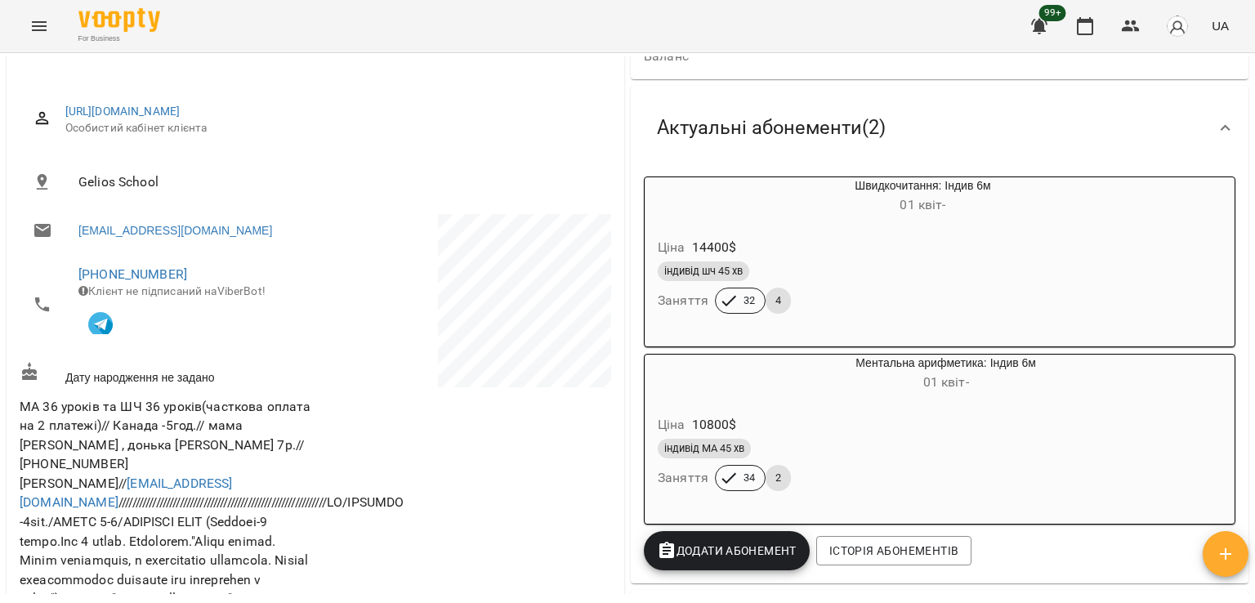  What do you see at coordinates (39, 26) in the screenshot?
I see `button: Menu` at bounding box center [39, 26].